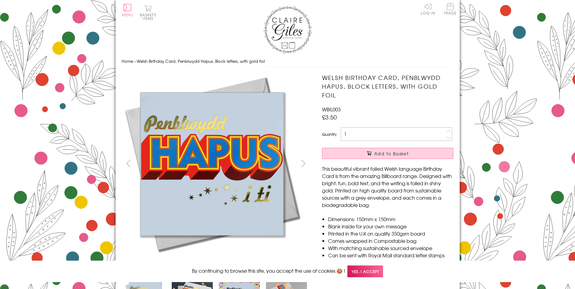 The image size is (575, 289). What do you see at coordinates (212, 164) in the screenshot?
I see `img: Welsh Birthday Card, Penblwydd Hapus, Block letters, with gold foil` at bounding box center [212, 164].